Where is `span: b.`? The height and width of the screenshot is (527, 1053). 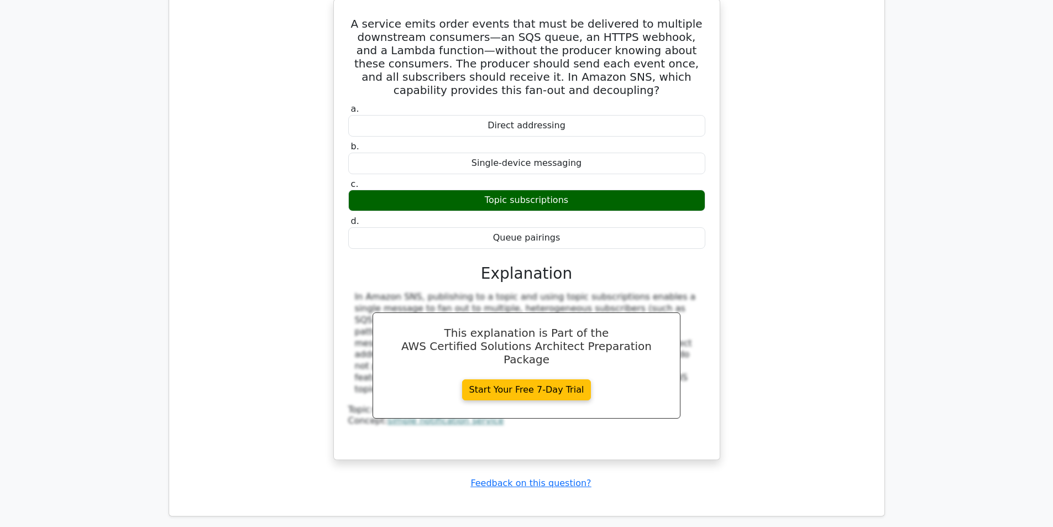
span: b. is located at coordinates (355, 146).